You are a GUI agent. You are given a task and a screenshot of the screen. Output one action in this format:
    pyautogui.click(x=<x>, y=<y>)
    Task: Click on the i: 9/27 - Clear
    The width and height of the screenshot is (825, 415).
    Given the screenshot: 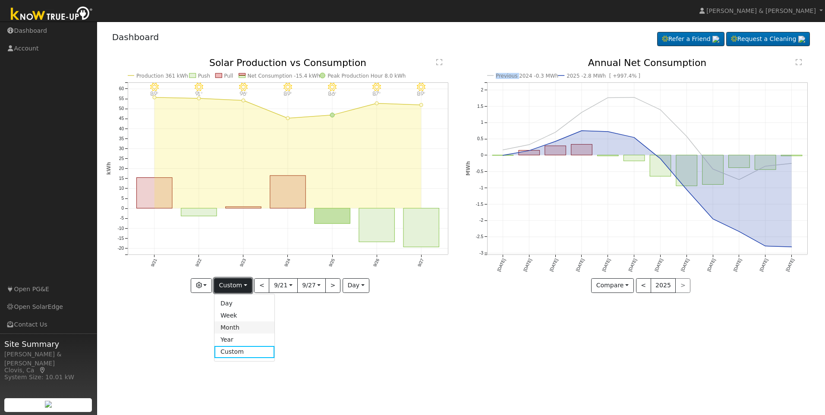 What is the action you would take?
    pyautogui.click(x=421, y=87)
    